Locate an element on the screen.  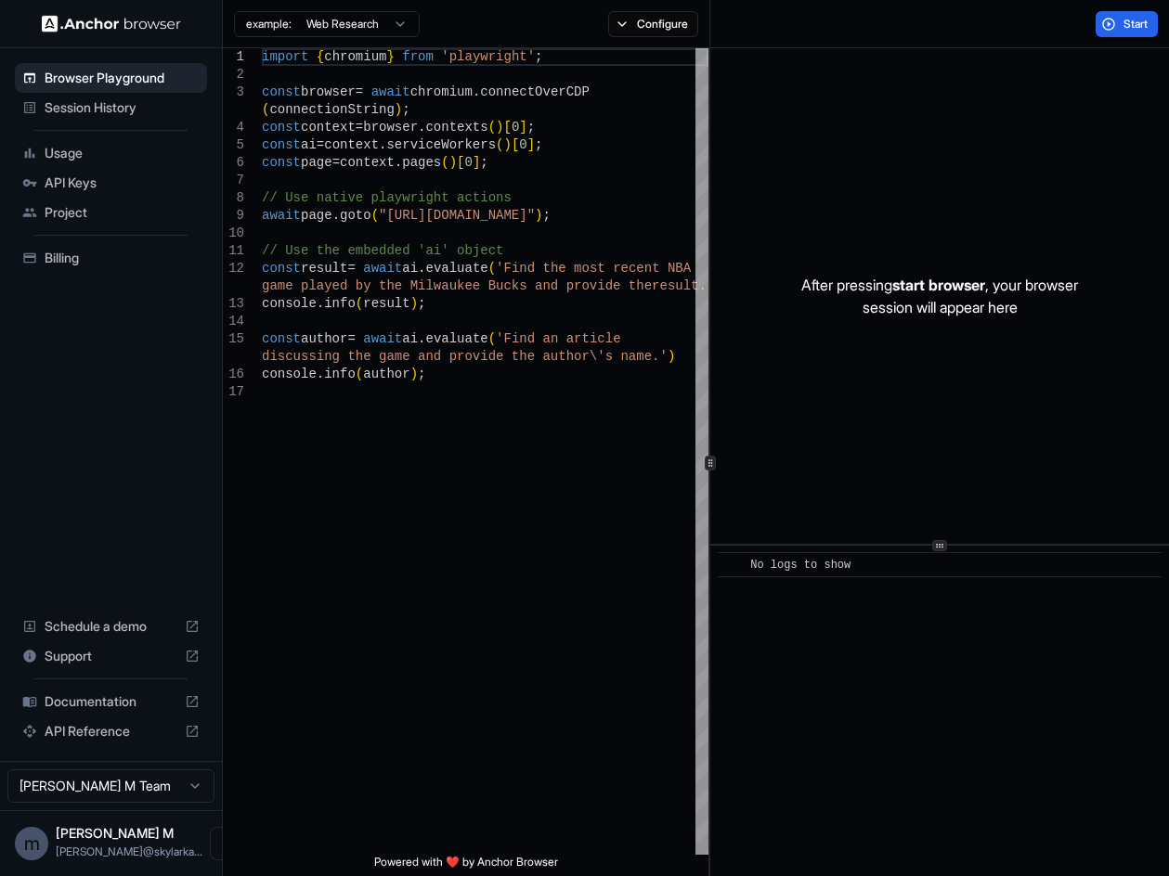
div: 16 is located at coordinates (233, 374).